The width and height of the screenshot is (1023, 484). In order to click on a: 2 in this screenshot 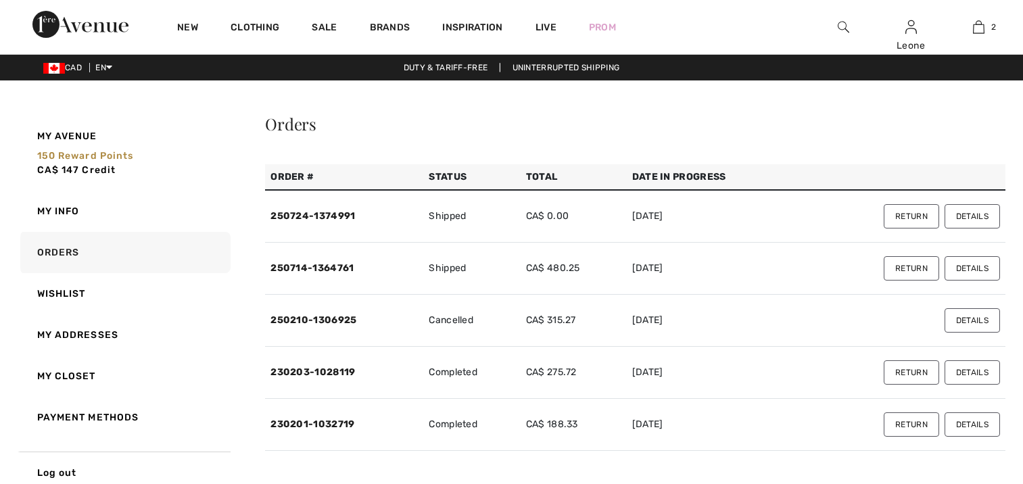, I will do `click(978, 27)`.